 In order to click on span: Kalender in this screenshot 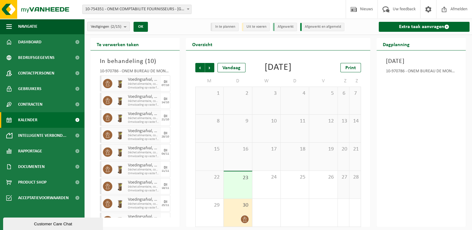, I will do `click(28, 120)`.